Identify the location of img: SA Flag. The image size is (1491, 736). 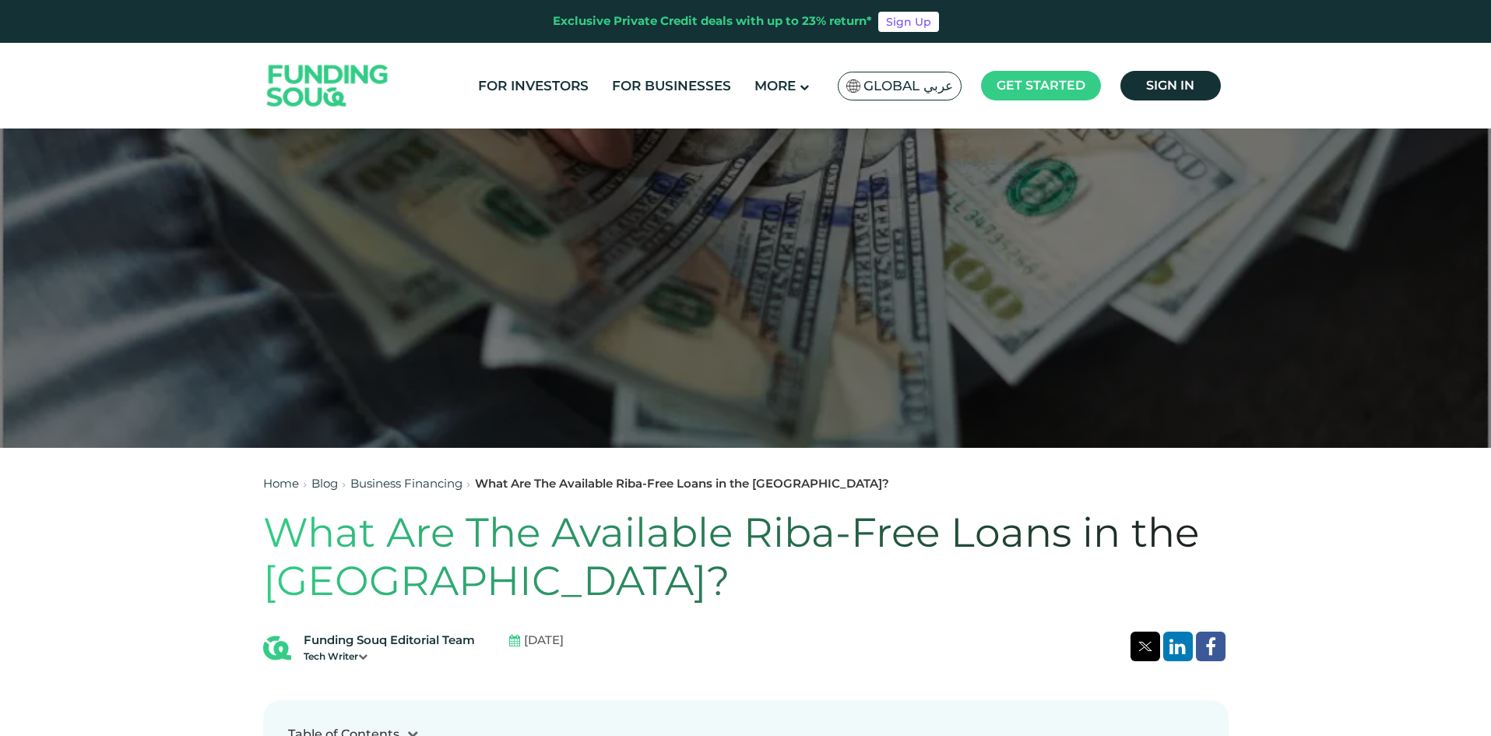
(853, 86).